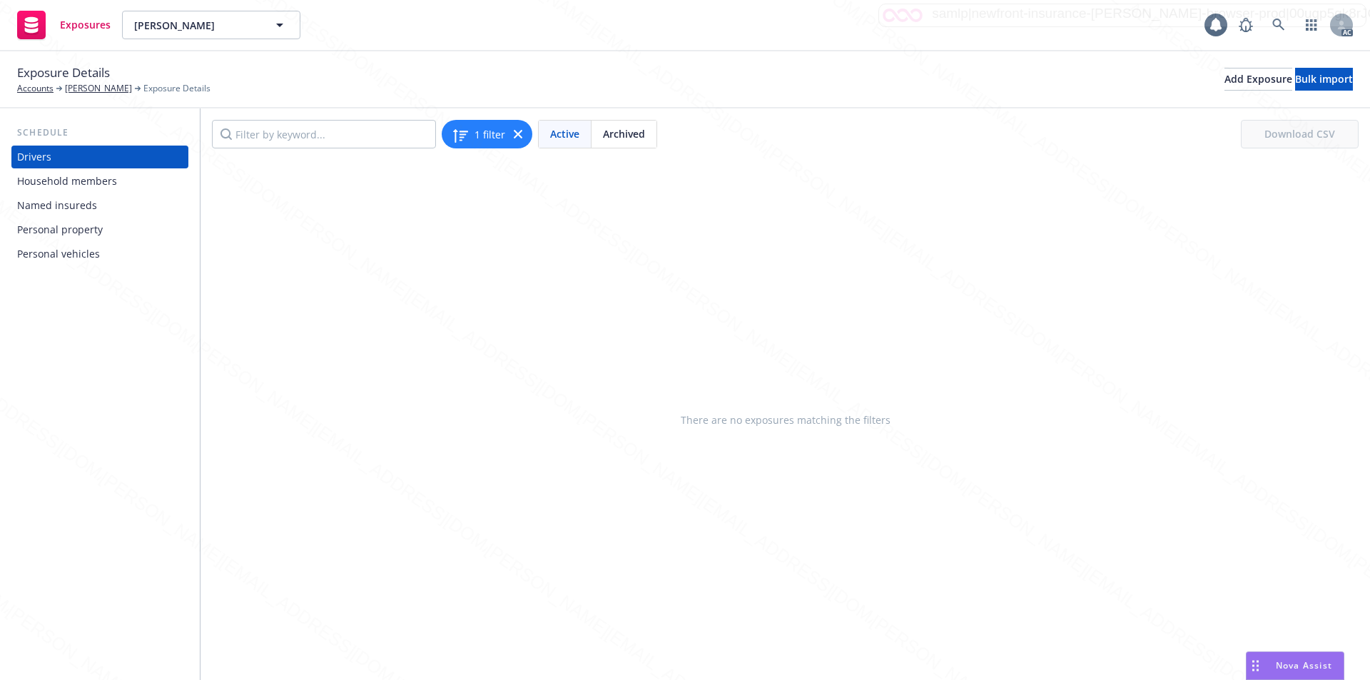 The height and width of the screenshot is (680, 1370). What do you see at coordinates (1295, 666) in the screenshot?
I see `button: Nova Assist` at bounding box center [1295, 666].